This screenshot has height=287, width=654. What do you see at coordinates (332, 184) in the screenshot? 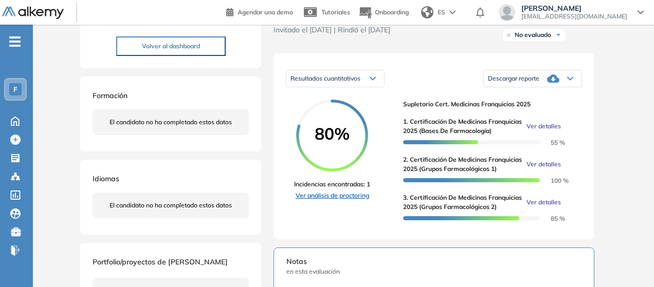
I see `span: Incidencias encontradas: 1` at bounding box center [332, 184].